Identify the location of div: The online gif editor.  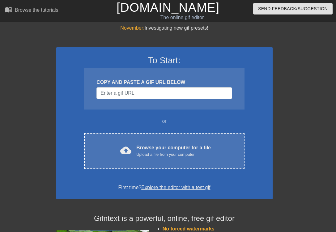
(181, 18).